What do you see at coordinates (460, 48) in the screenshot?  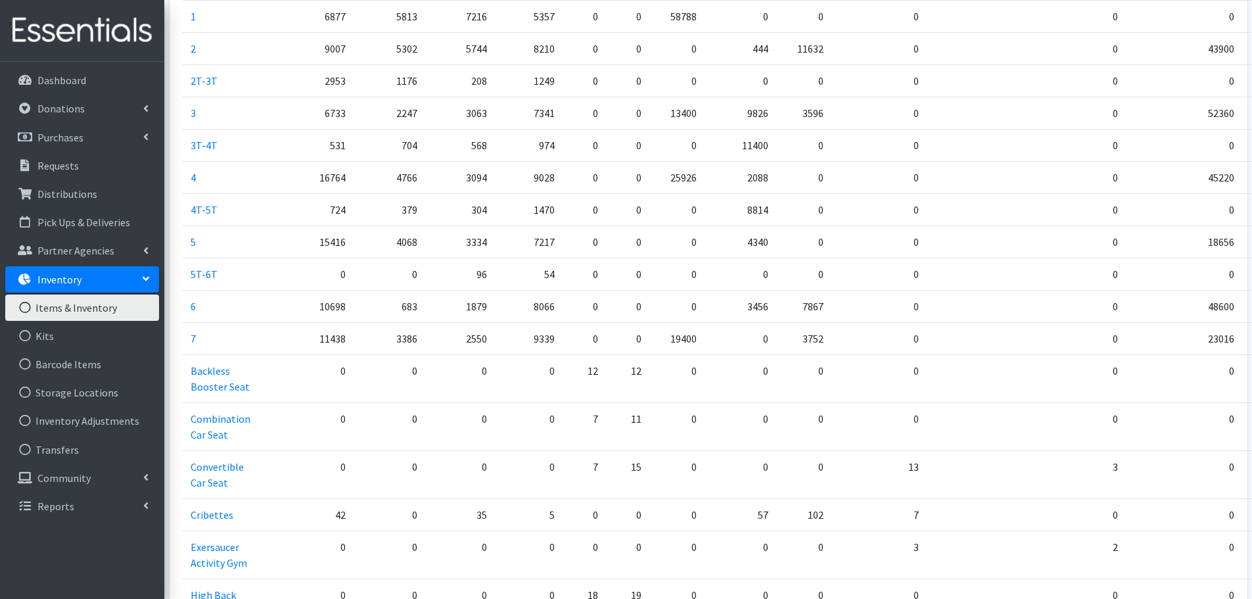 I see `td: 5744` at bounding box center [460, 48].